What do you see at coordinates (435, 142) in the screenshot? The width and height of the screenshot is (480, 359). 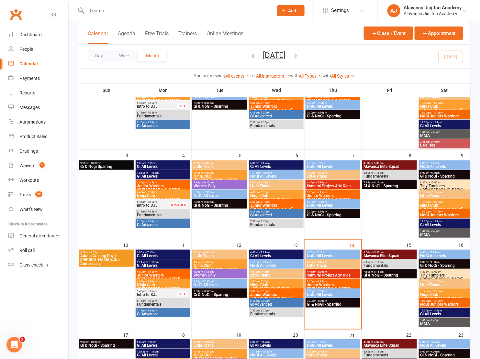 I see `span: - 3:45pm` at bounding box center [435, 142].